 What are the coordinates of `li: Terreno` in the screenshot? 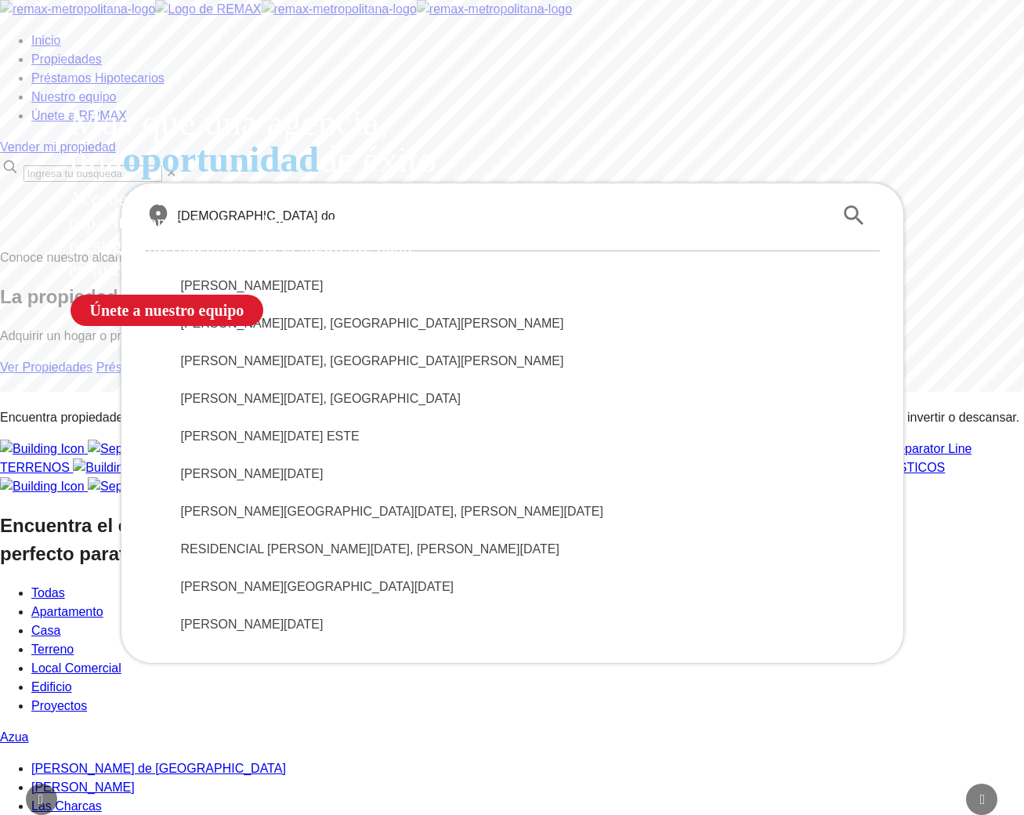 It's located at (527, 650).